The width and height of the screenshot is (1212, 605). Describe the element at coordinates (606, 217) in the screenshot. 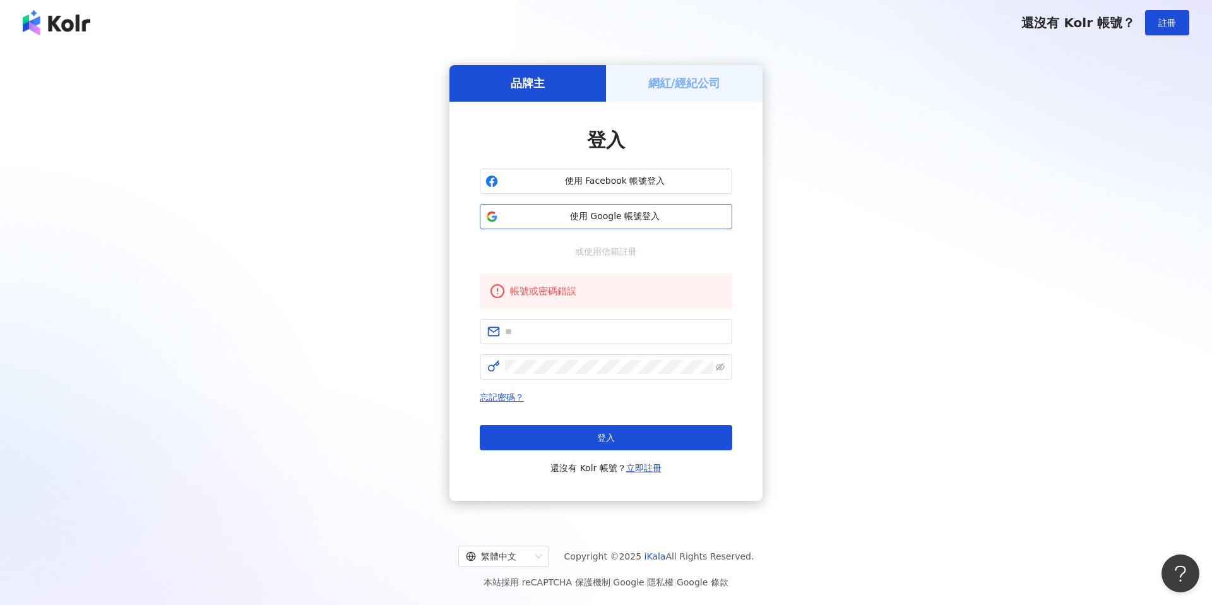

I see `button: 使用 Google 帳號登入` at that location.